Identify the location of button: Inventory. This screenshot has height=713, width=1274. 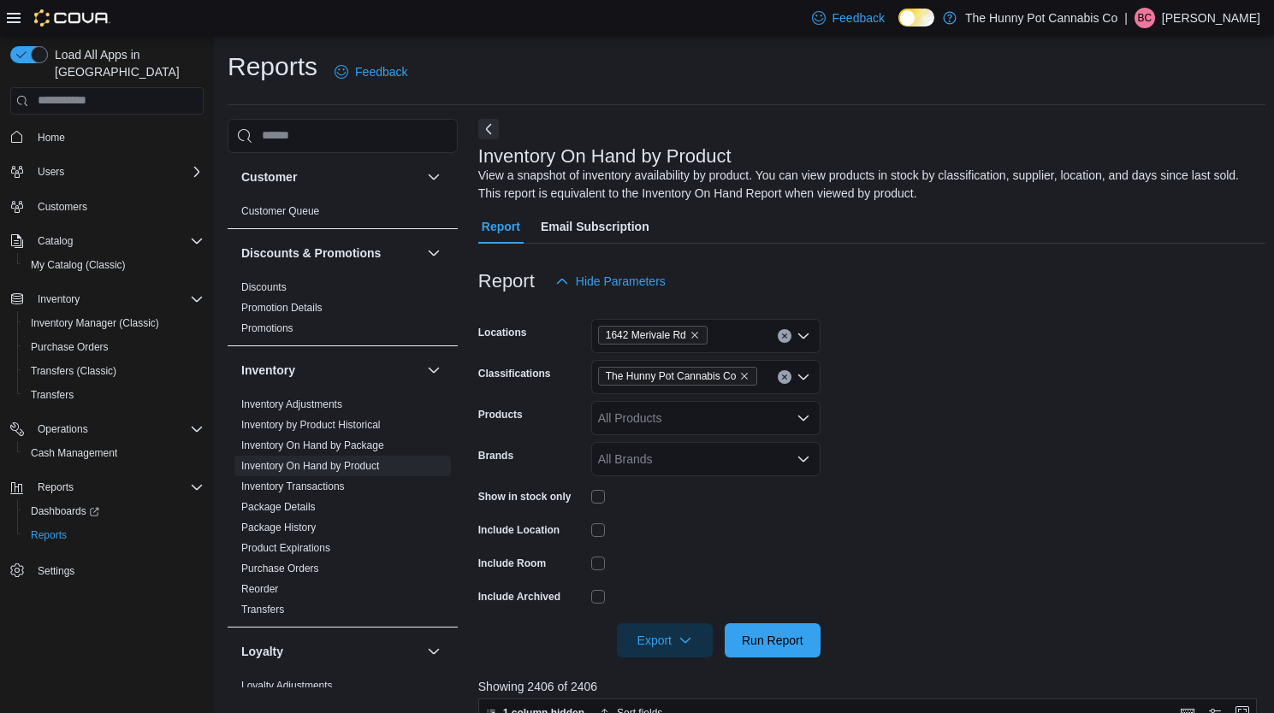
(58, 299).